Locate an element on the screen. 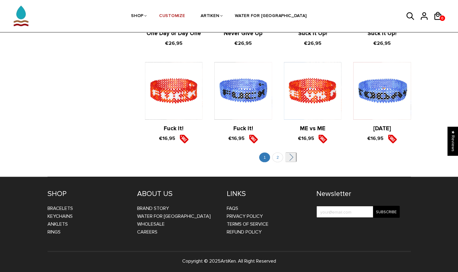 This screenshot has width=458, height=272. a: ARTIKEN is located at coordinates (210, 16).